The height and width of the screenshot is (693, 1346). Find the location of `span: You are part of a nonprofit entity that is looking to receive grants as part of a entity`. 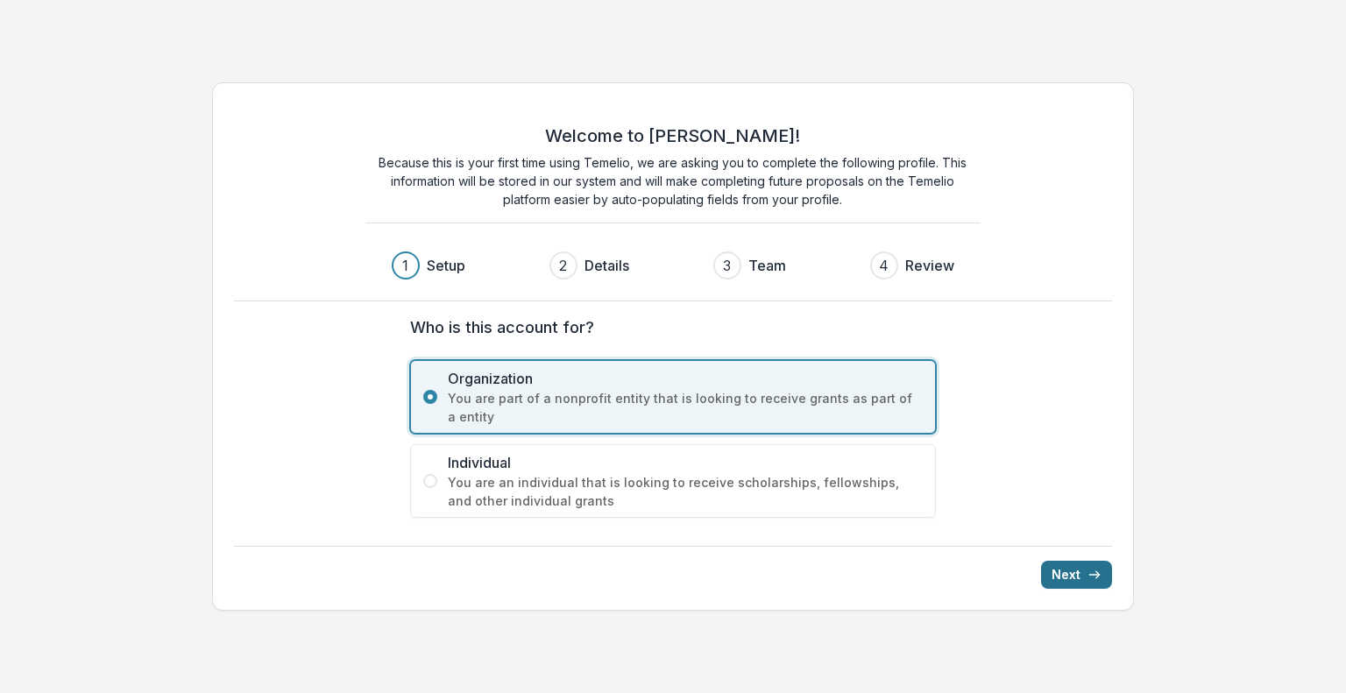

span: You are part of a nonprofit entity that is looking to receive grants as part of a entity is located at coordinates (685, 407).